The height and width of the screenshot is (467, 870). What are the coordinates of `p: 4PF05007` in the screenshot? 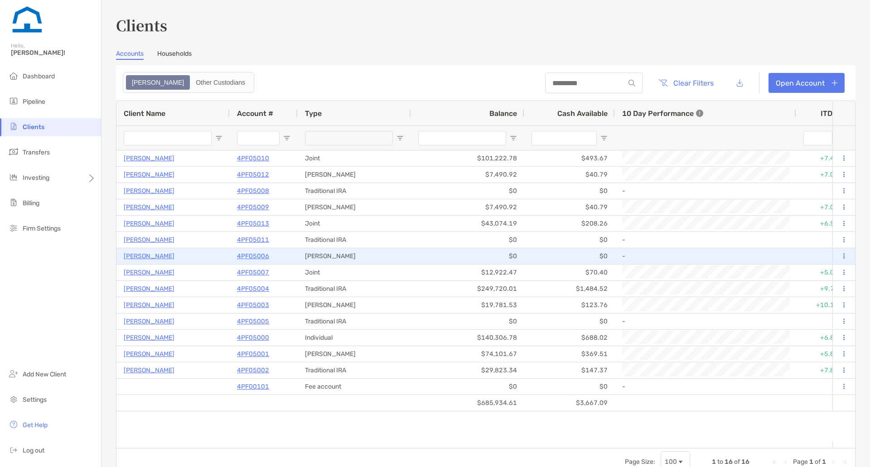 It's located at (253, 272).